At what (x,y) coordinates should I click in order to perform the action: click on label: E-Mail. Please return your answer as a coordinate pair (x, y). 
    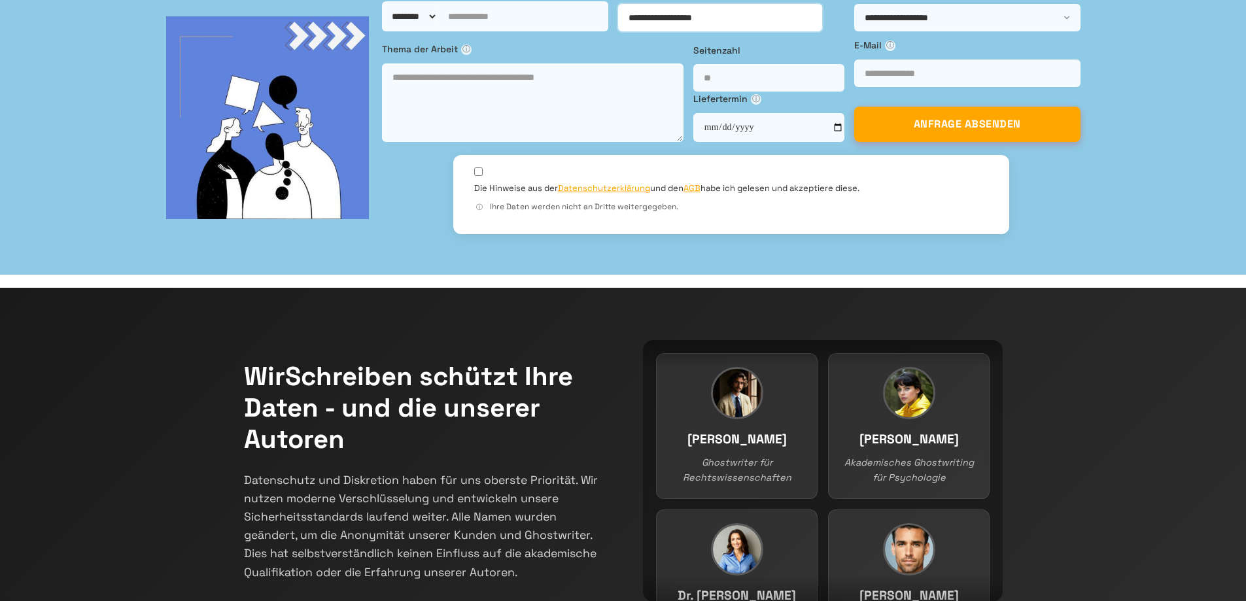
    Looking at the image, I should click on (967, 45).